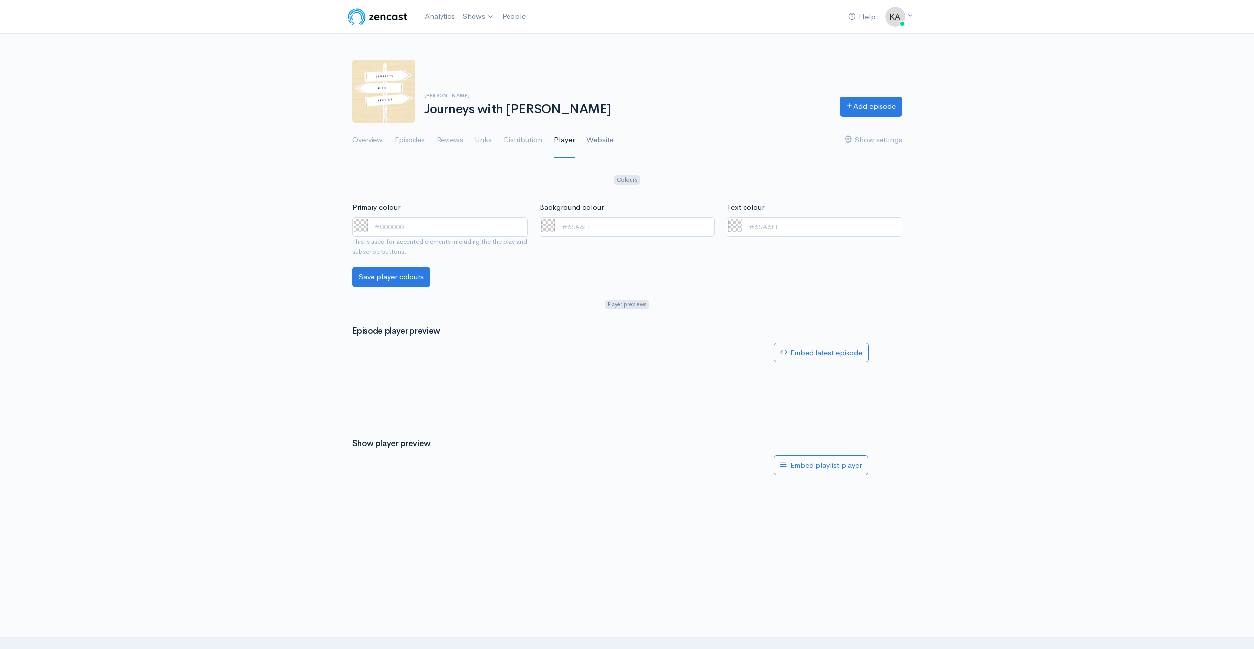  What do you see at coordinates (440, 227) in the screenshot?
I see `input: #000000` at bounding box center [440, 227].